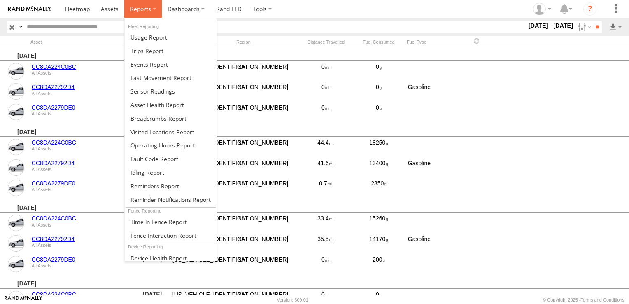 This screenshot has width=629, height=304. I want to click on div: 2350, so click(378, 188).